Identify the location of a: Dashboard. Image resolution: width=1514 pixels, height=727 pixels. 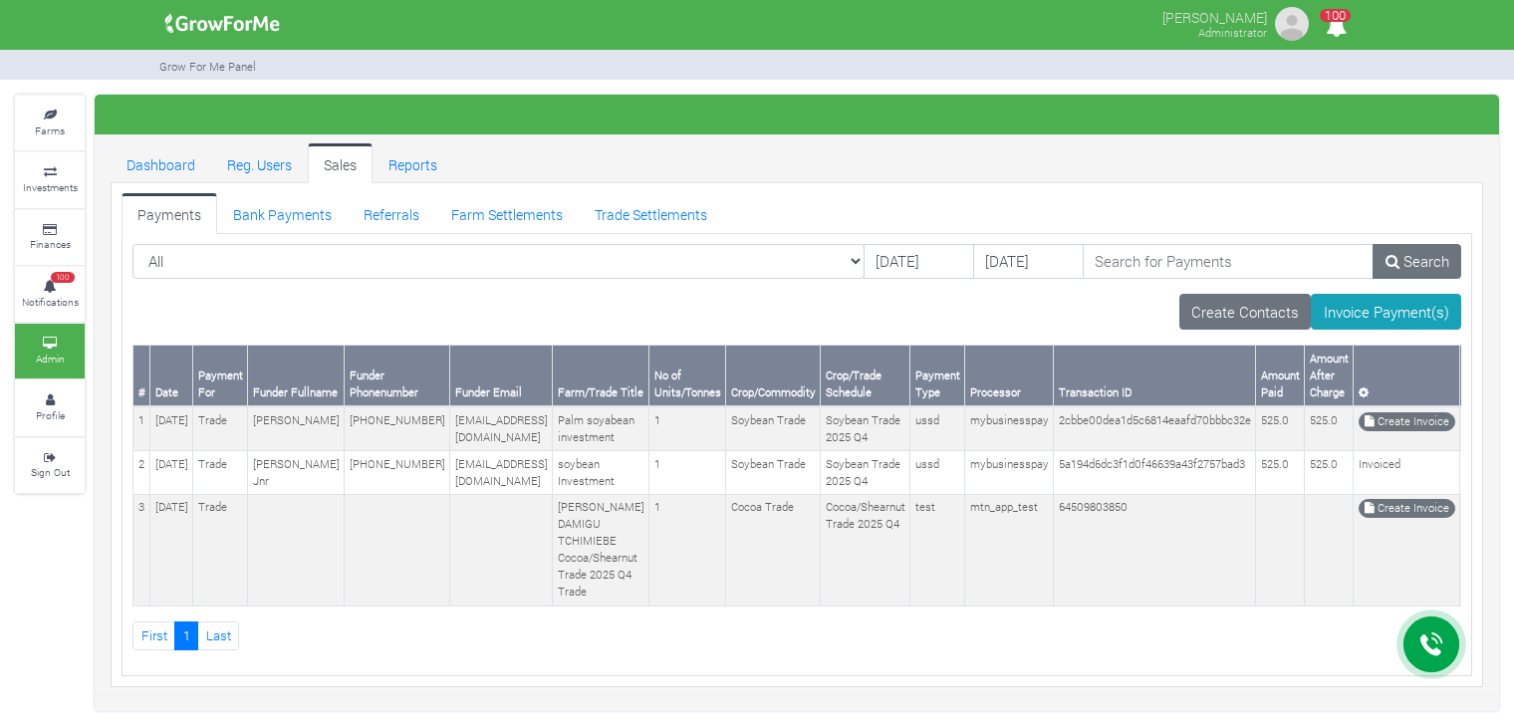
(160, 163).